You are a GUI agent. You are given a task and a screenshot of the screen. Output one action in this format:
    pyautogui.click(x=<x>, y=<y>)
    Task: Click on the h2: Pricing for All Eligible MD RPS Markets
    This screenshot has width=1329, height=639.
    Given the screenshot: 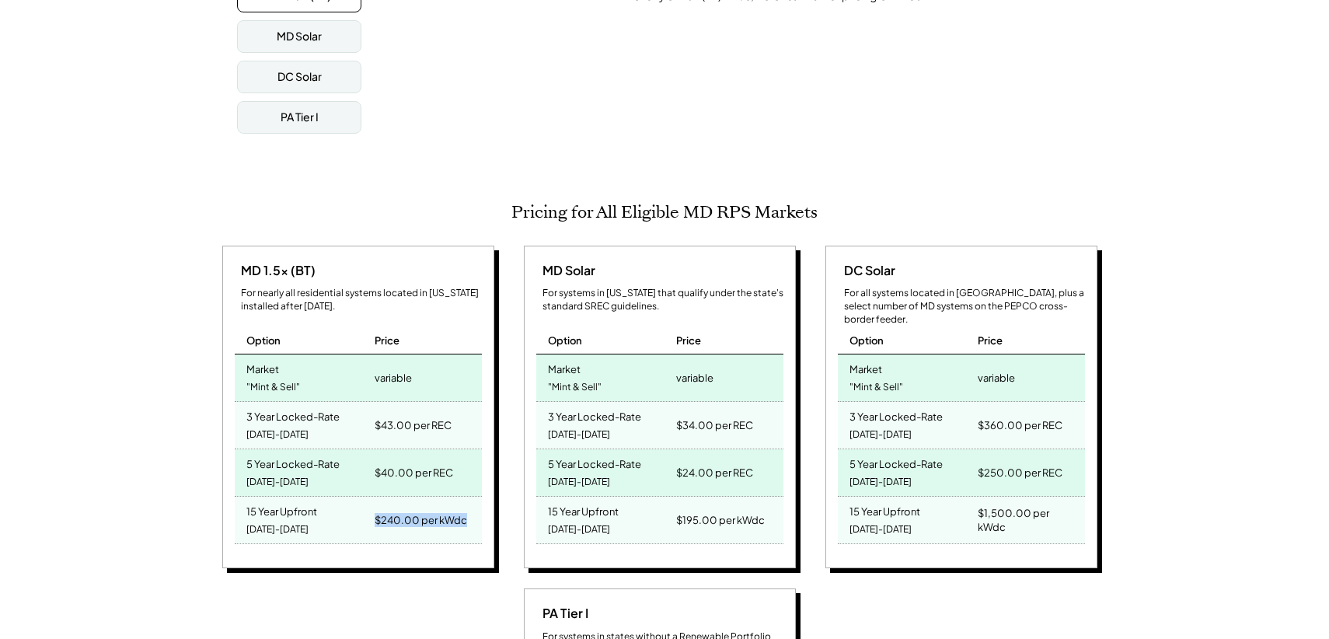 What is the action you would take?
    pyautogui.click(x=664, y=212)
    